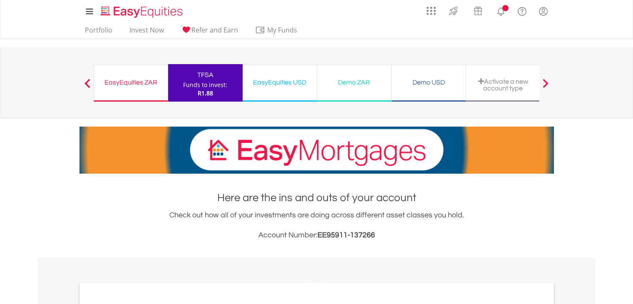 The width and height of the screenshot is (633, 304). Describe the element at coordinates (431, 9) in the screenshot. I see `a: AppsGrid` at that location.